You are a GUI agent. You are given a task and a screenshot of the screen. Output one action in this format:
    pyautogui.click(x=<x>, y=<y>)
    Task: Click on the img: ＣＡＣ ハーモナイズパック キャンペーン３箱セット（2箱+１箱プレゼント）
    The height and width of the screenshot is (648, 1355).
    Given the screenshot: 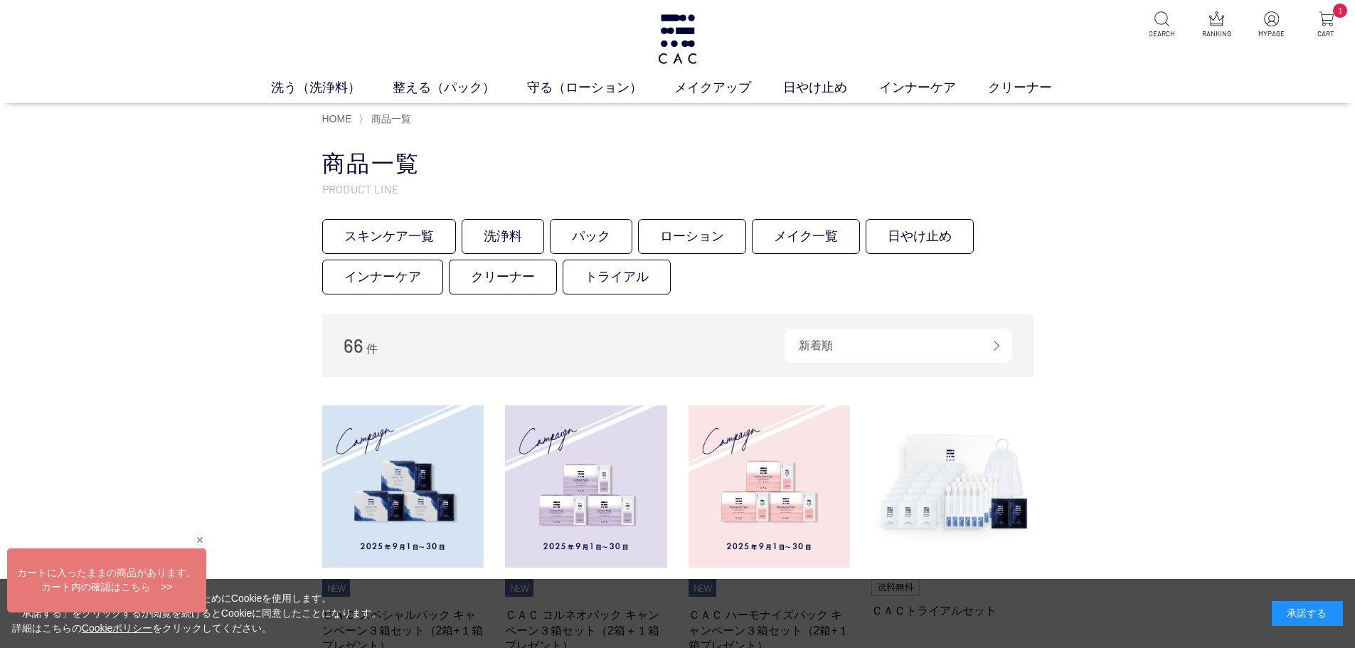 What is the action you would take?
    pyautogui.click(x=769, y=486)
    